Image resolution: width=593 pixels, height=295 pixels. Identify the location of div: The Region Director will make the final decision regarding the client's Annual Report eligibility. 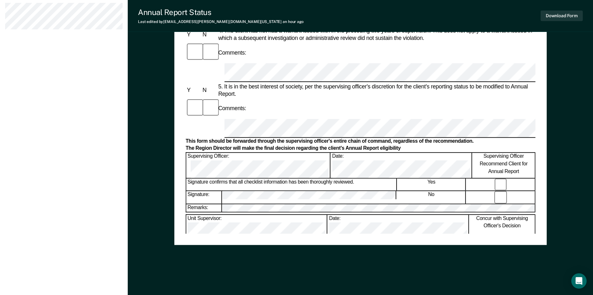
(360, 149).